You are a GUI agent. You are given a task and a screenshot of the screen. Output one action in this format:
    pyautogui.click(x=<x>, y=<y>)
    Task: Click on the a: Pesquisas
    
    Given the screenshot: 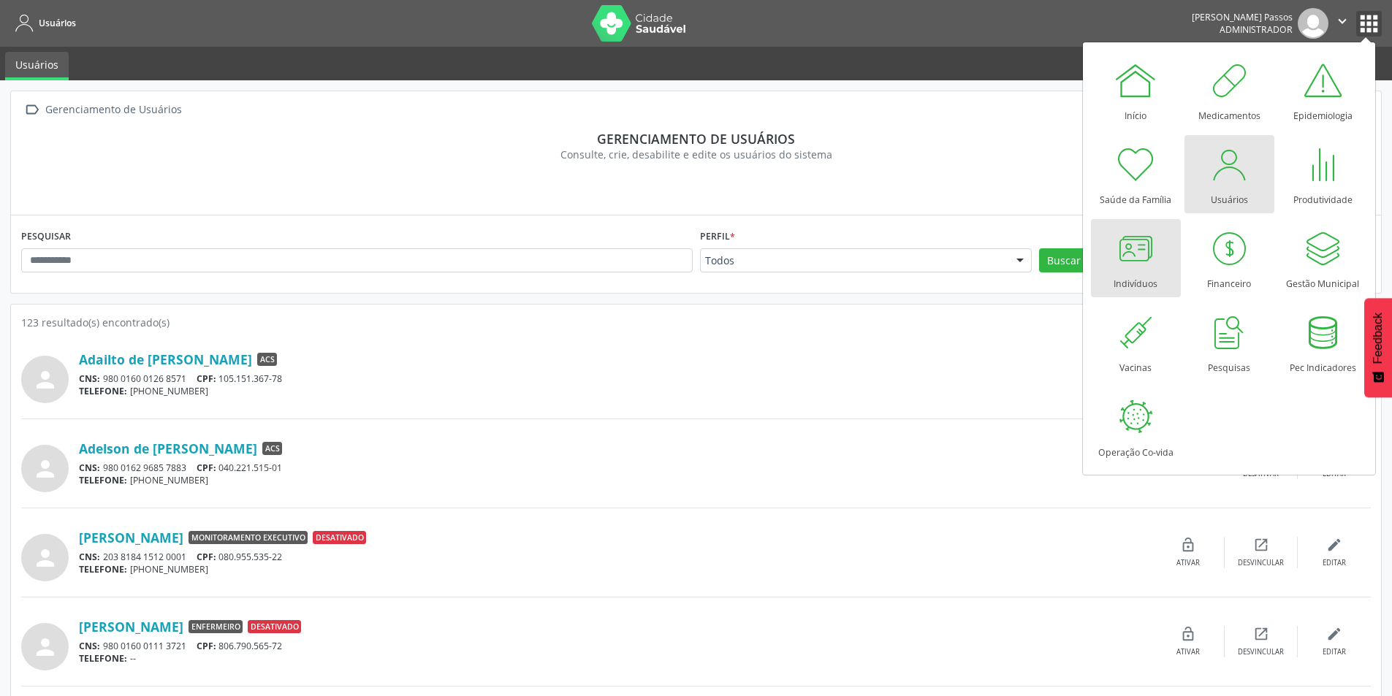 What is the action you would take?
    pyautogui.click(x=1229, y=342)
    